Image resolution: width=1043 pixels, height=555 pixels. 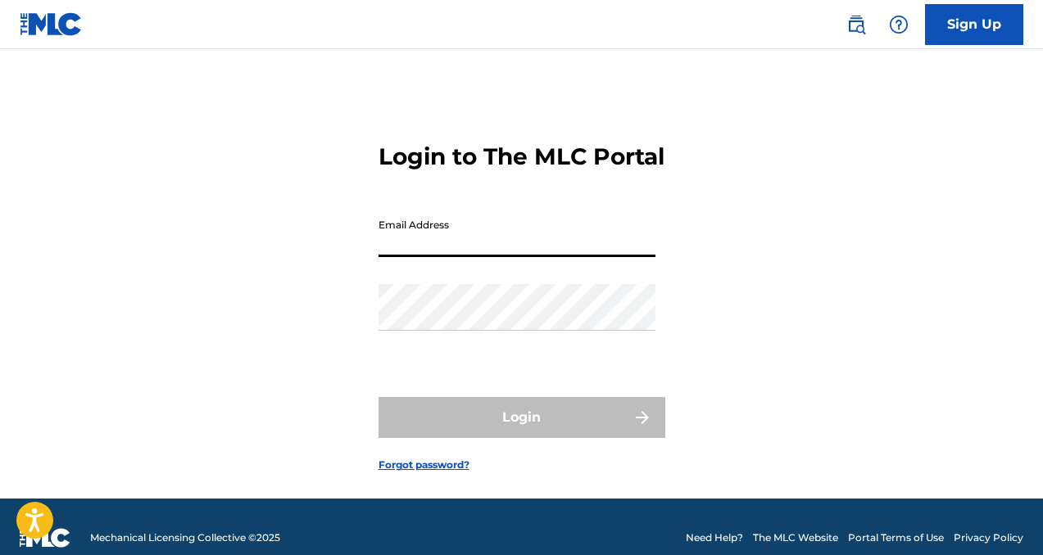 I want to click on img: help, so click(x=899, y=25).